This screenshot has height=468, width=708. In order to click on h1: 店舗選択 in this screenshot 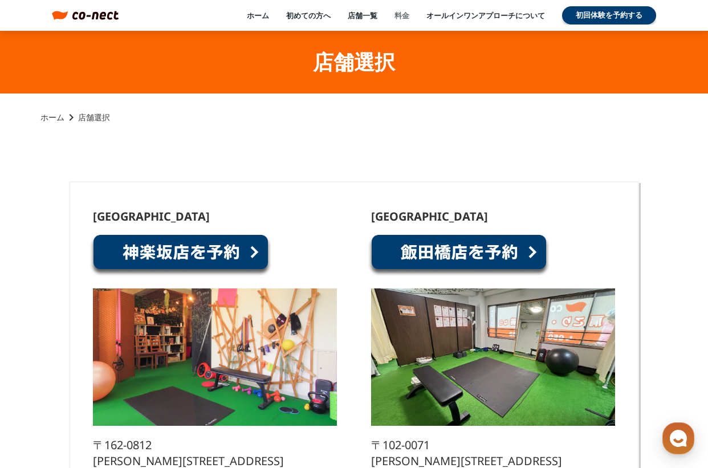, I will do `click(354, 62)`.